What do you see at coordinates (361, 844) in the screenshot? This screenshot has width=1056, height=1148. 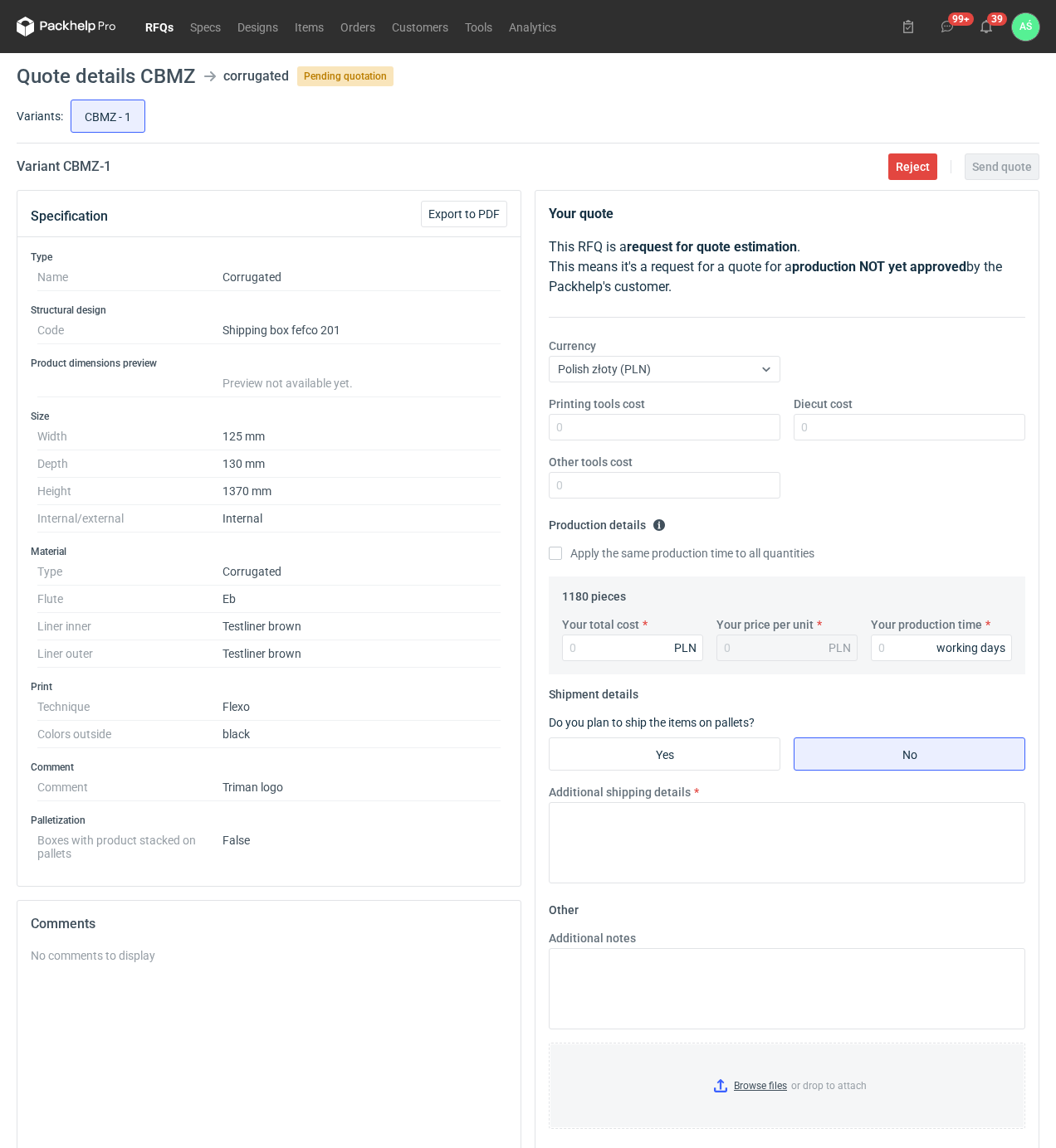 I see `dd: False` at bounding box center [361, 844].